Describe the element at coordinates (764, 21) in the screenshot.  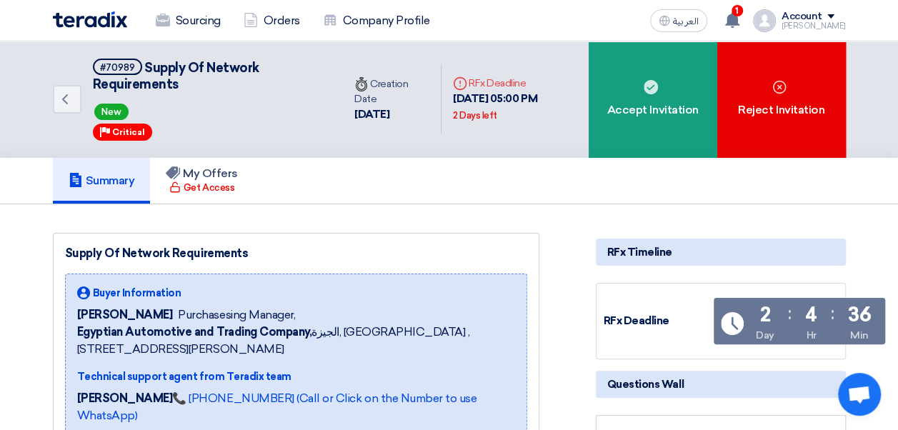
I see `img: profile_test.png` at that location.